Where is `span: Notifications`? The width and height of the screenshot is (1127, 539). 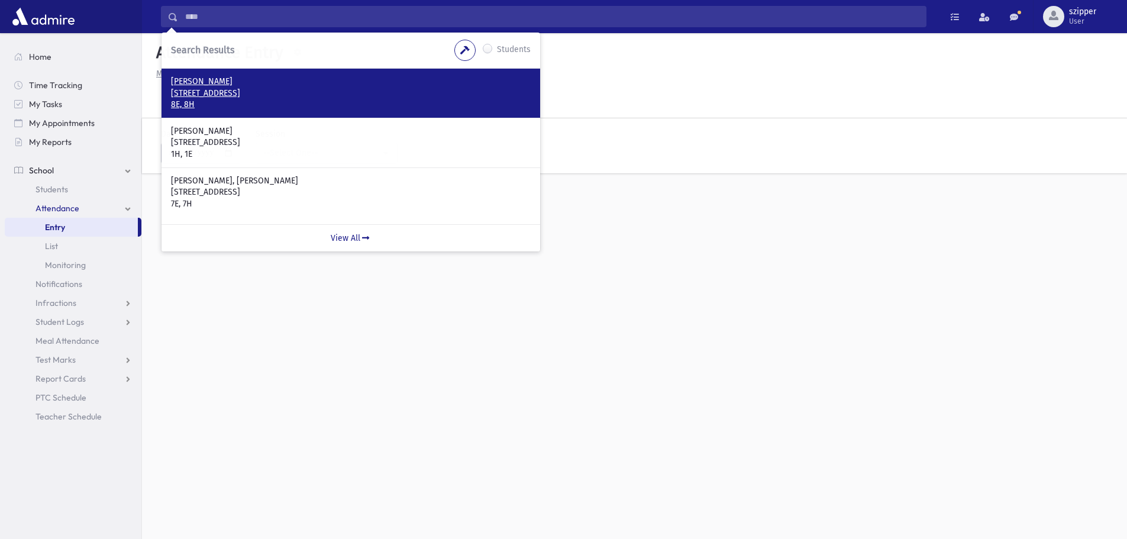
span: Notifications is located at coordinates (59, 284).